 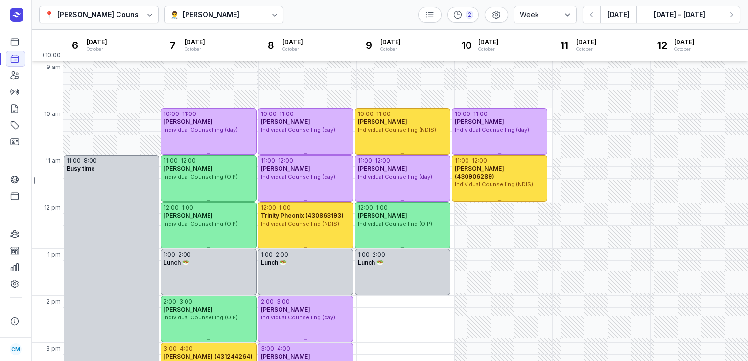 What do you see at coordinates (90, 161) in the screenshot?
I see `div: 8:00` at bounding box center [90, 161].